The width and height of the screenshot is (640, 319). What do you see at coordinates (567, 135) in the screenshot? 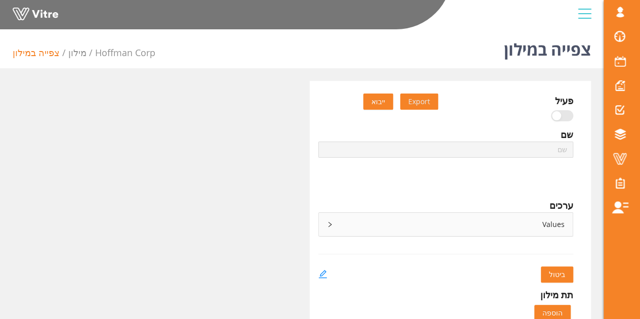
I see `div: שם` at bounding box center [567, 135].